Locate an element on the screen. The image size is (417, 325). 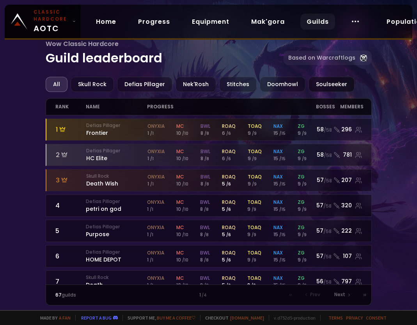
a: Report a bug is located at coordinates (96, 318).